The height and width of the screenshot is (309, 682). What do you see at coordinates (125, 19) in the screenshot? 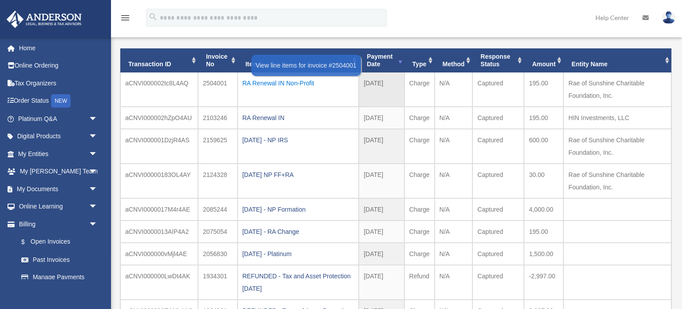
I see `a: menu` at bounding box center [125, 19].